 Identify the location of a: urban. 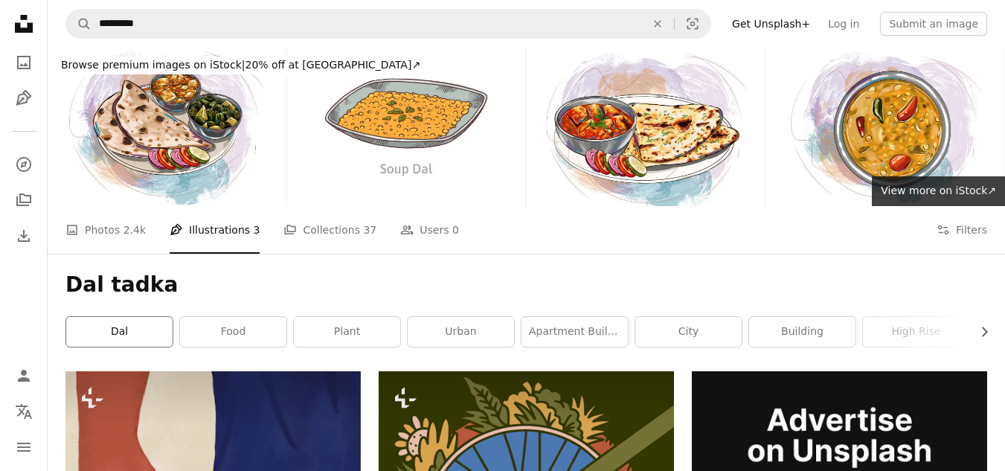
(460, 332).